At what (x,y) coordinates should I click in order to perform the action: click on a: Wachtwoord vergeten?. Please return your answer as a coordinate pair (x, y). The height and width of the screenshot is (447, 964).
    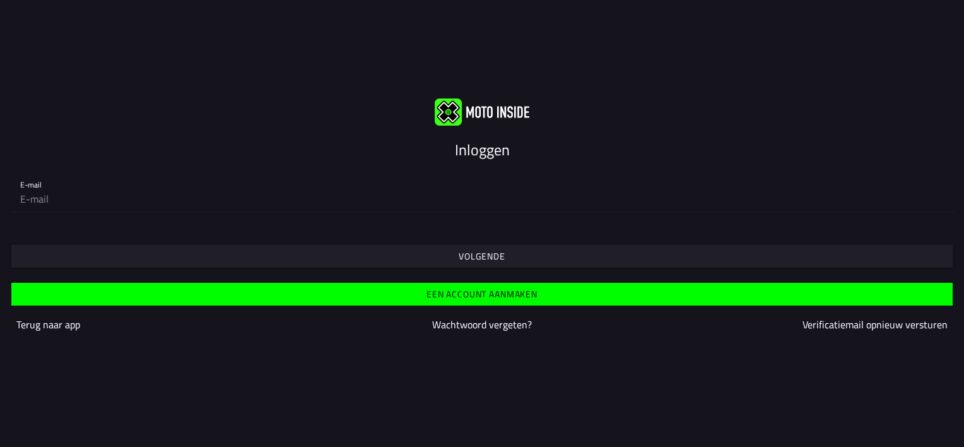
    Looking at the image, I should click on (482, 324).